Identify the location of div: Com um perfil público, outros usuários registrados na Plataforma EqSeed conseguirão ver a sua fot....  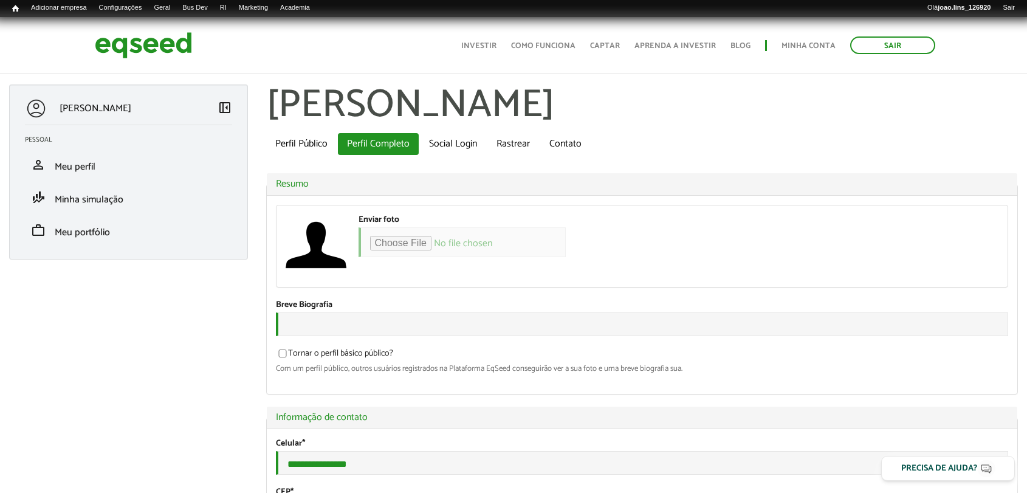
(642, 368).